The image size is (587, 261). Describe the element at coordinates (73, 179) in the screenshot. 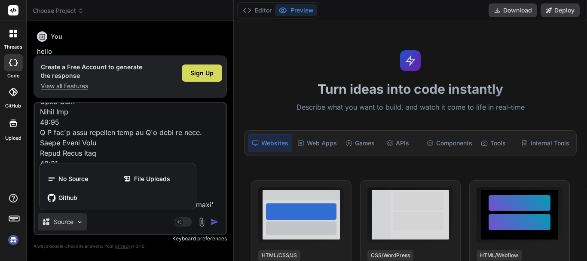

I see `span: No Source` at that location.